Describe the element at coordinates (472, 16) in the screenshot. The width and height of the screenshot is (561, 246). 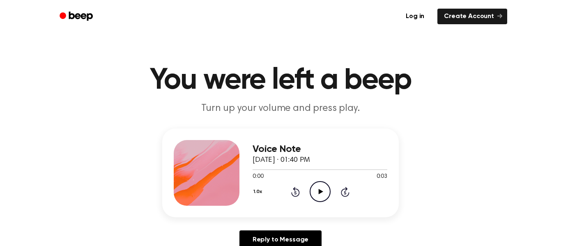
I see `a: Create Account` at that location.